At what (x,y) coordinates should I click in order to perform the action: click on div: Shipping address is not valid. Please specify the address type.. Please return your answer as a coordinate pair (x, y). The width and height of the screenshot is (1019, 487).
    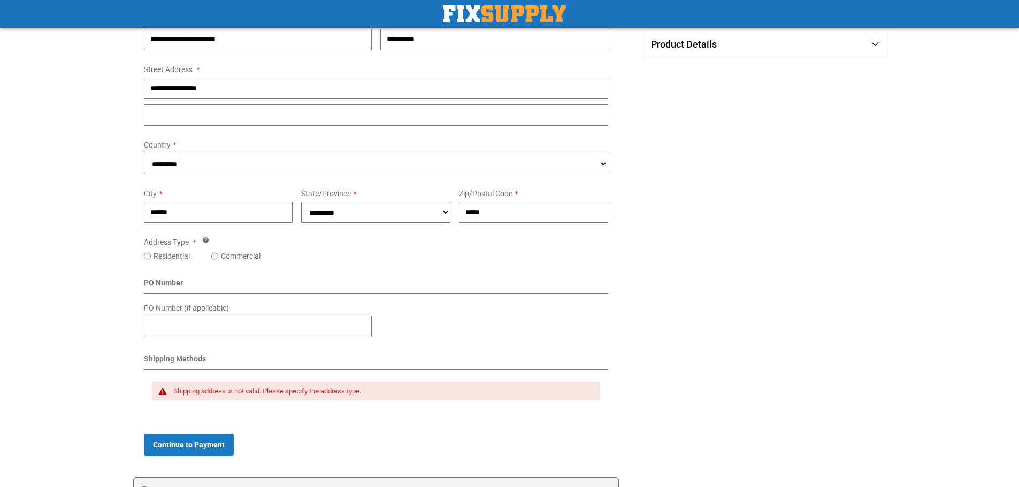
    Looking at the image, I should click on (381, 391).